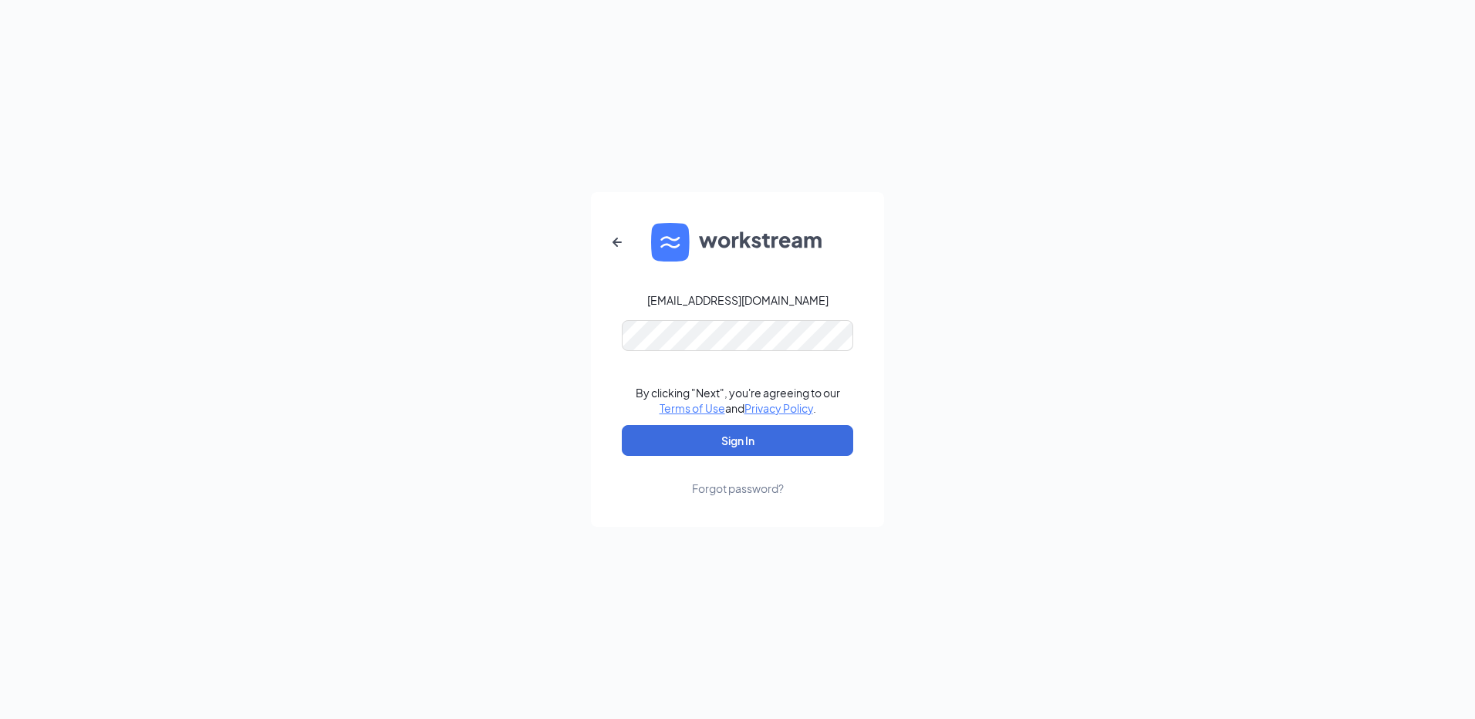 The width and height of the screenshot is (1475, 719). What do you see at coordinates (737, 400) in the screenshot?
I see `div: By clicking "Next", you're agreeing to our and .` at bounding box center [737, 400].